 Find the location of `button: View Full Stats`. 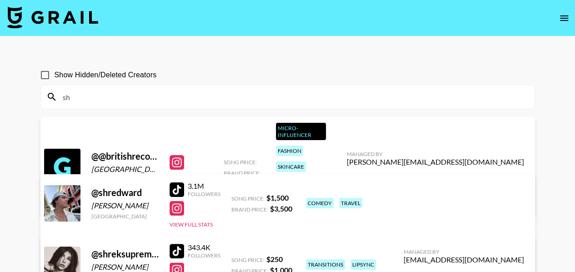

button: View Full Stats is located at coordinates (191, 224).